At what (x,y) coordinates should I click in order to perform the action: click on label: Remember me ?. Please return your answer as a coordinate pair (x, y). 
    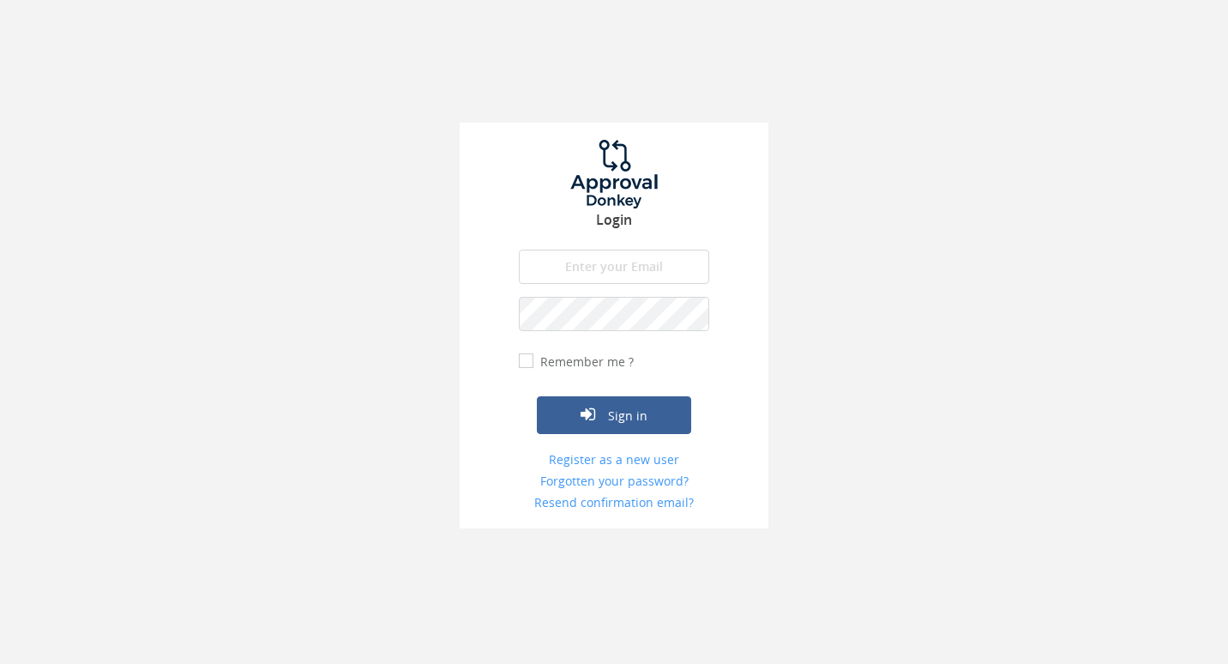
    Looking at the image, I should click on (585, 362).